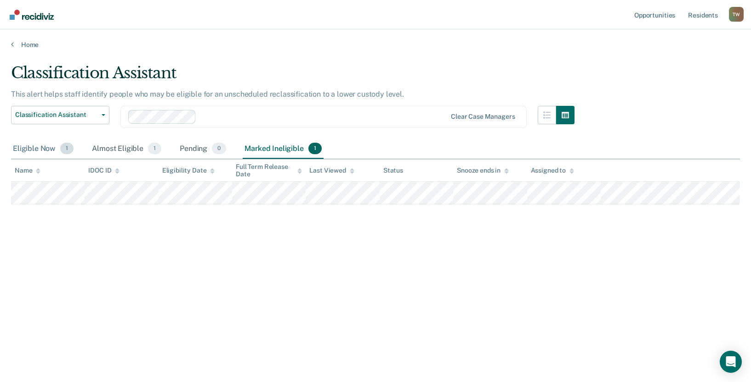 The height and width of the screenshot is (382, 751). What do you see at coordinates (219, 148) in the screenshot?
I see `span: 0` at bounding box center [219, 148].